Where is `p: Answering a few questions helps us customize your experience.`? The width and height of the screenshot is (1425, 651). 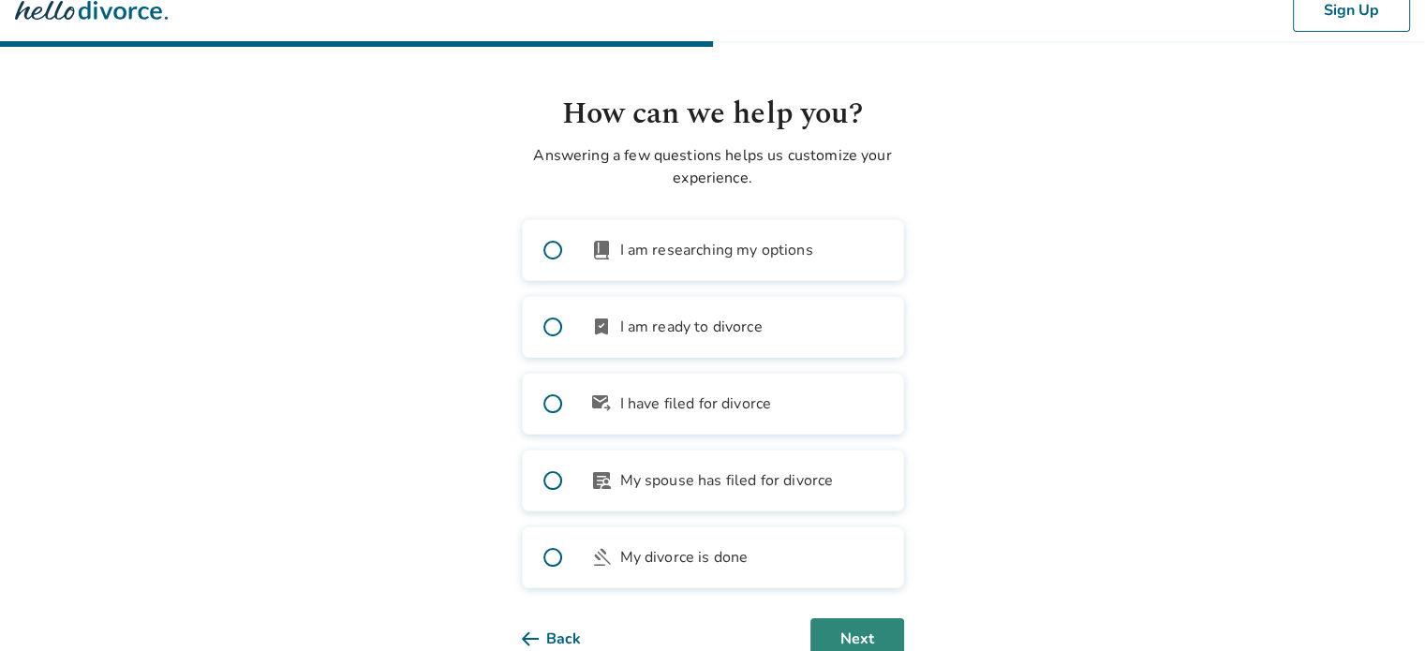
p: Answering a few questions helps us customize your experience. is located at coordinates (713, 167).